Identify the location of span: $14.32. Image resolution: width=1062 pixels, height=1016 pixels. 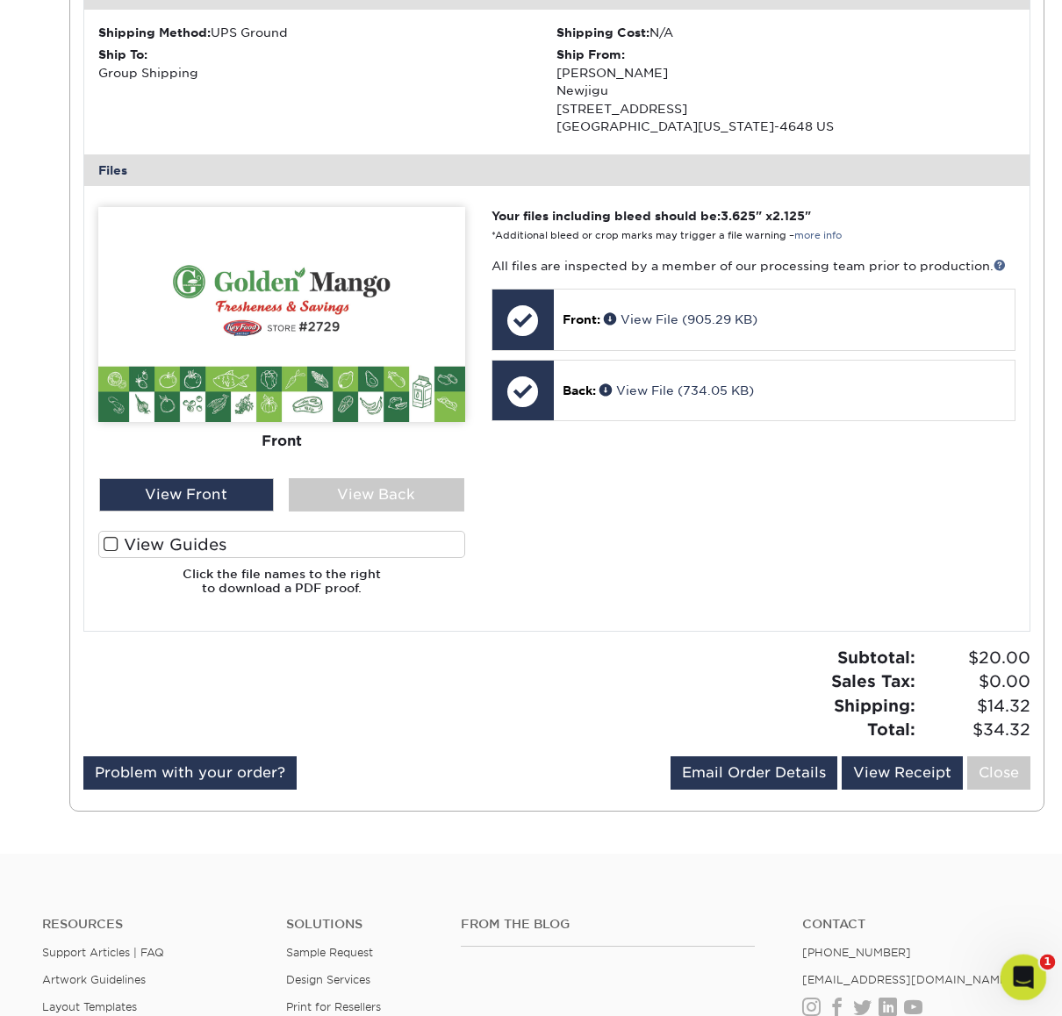
(975, 706).